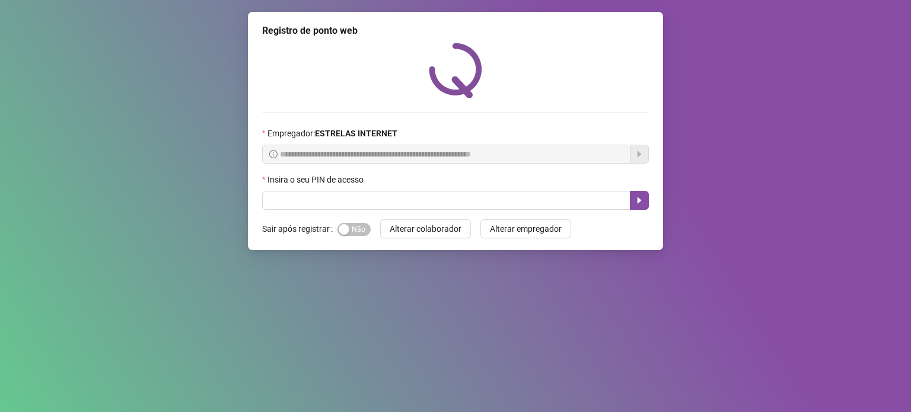 The height and width of the screenshot is (412, 911). What do you see at coordinates (425, 229) in the screenshot?
I see `button: Alterar colaborador` at bounding box center [425, 229].